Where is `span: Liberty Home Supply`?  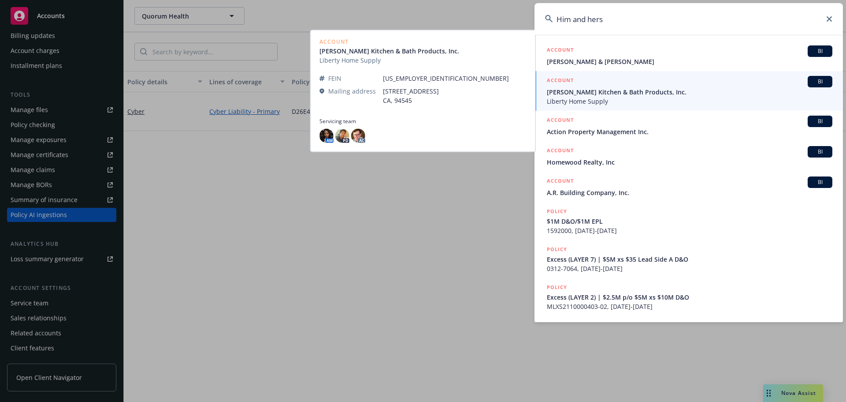 span: Liberty Home Supply is located at coordinates (690, 101).